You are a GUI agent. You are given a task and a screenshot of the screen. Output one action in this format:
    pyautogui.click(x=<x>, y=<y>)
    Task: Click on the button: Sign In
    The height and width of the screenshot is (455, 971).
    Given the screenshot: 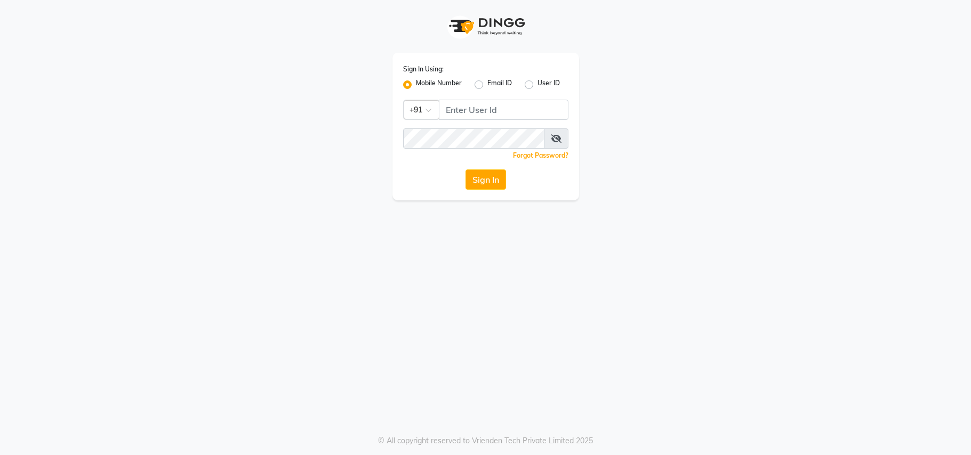 What is the action you would take?
    pyautogui.click(x=486, y=180)
    